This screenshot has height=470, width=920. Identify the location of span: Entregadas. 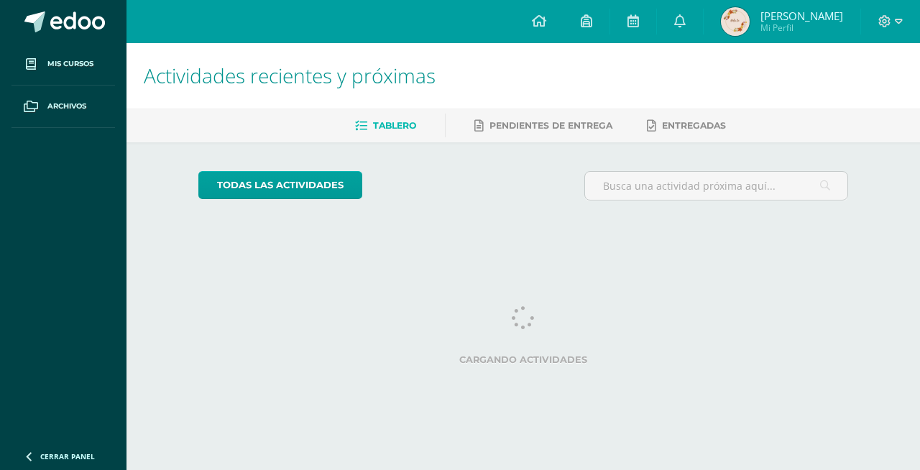
(694, 125).